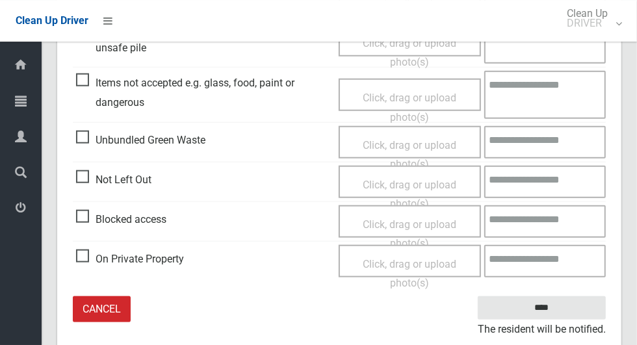  I want to click on span: Items not accepted e.g. glass, food, paint or dangerous, so click(204, 92).